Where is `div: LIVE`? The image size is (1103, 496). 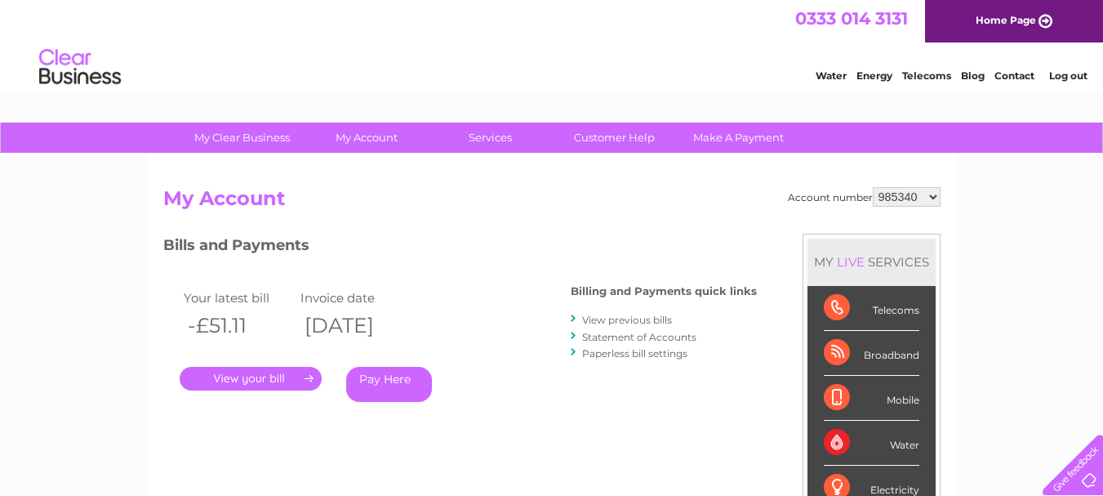
div: LIVE is located at coordinates (851, 261).